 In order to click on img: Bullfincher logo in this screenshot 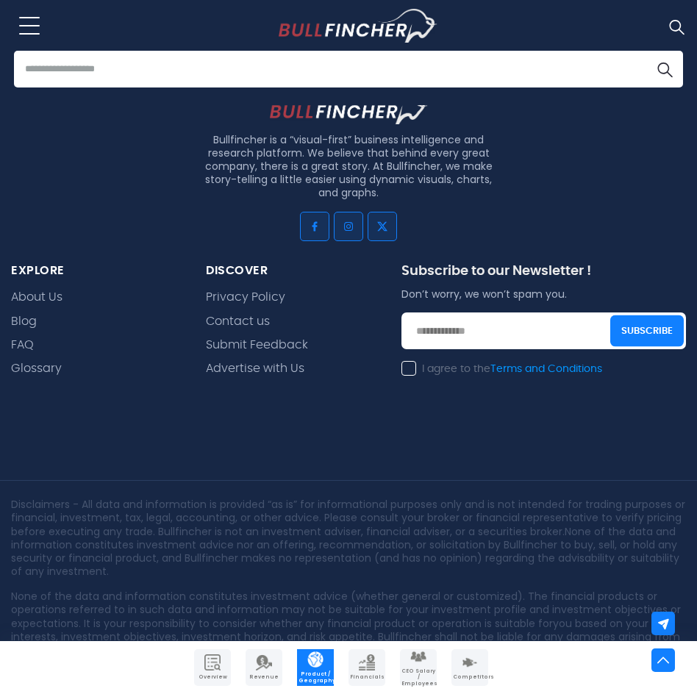, I will do `click(358, 26)`.